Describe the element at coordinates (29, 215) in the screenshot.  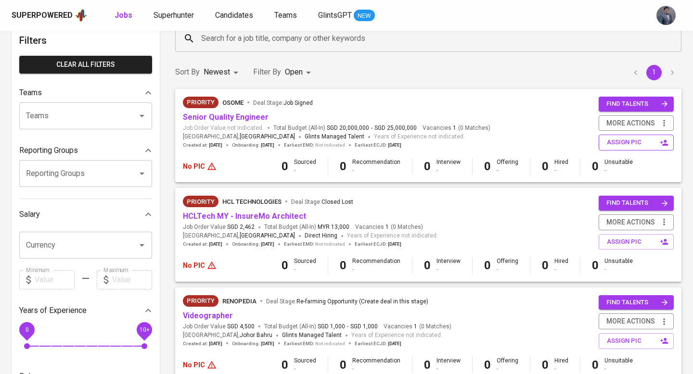
I see `p: Salary` at that location.